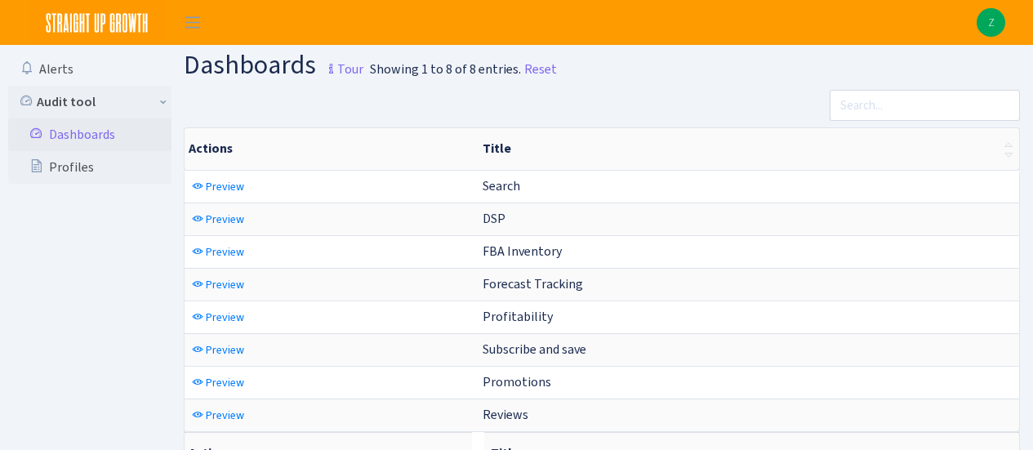  I want to click on a: Tour, so click(340, 65).